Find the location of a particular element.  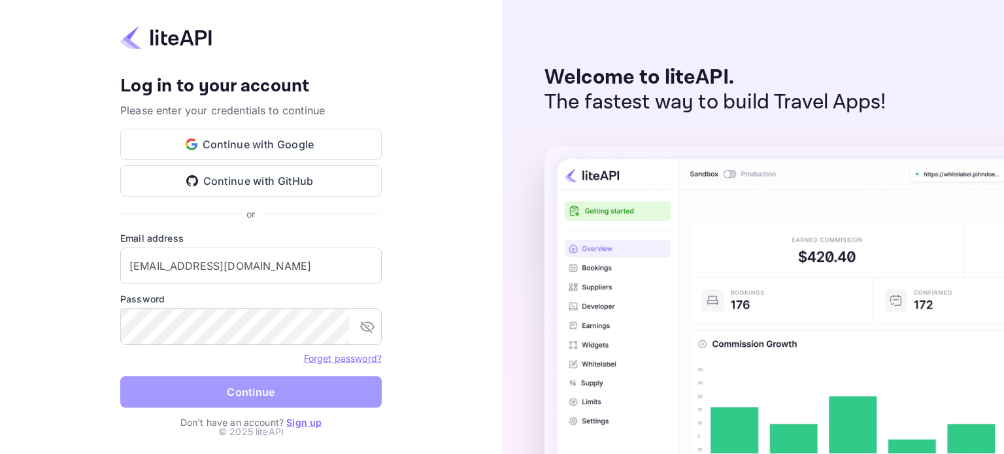

a: Forget password? is located at coordinates (343, 358).